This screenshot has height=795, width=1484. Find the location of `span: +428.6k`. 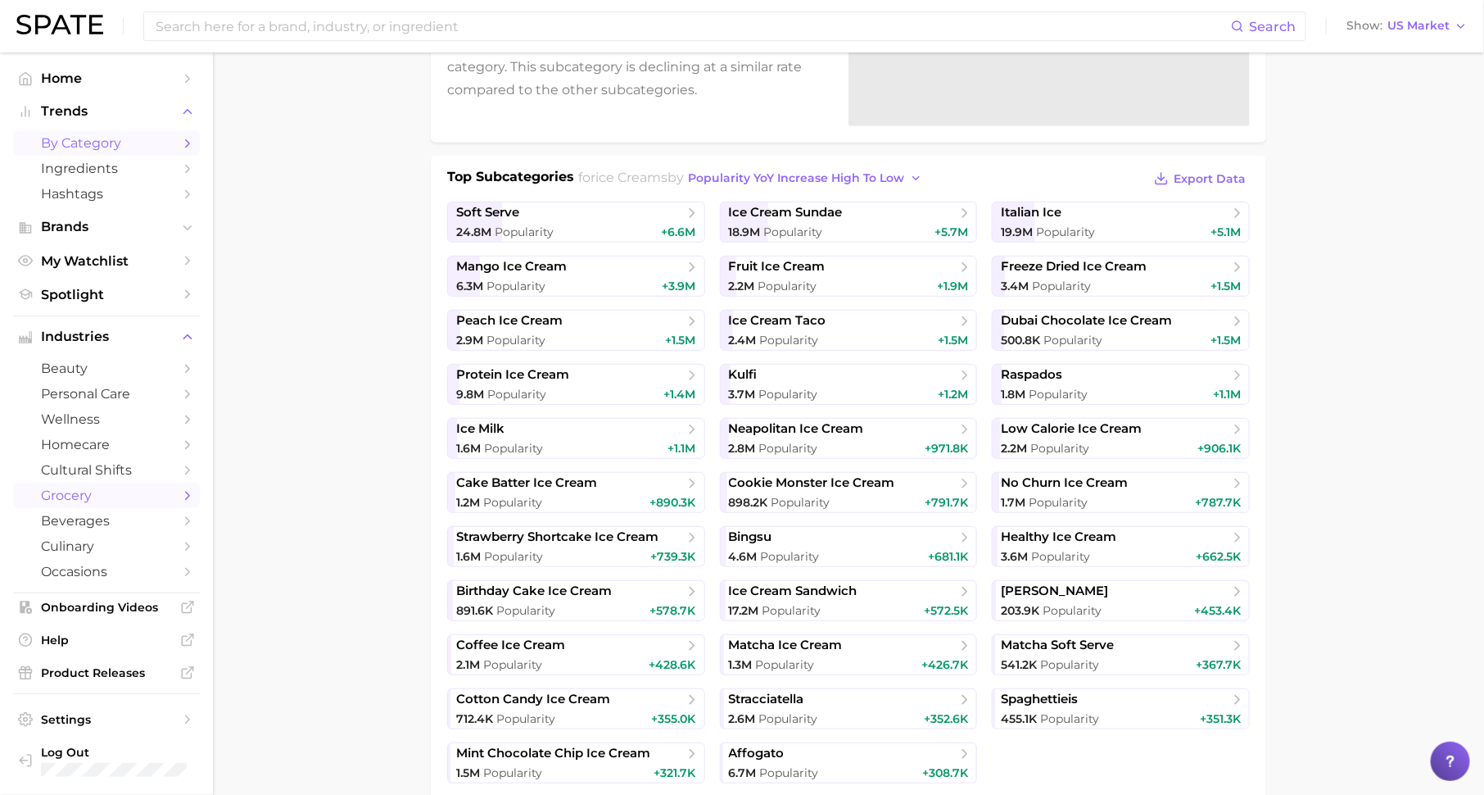

span: +428.6k is located at coordinates (673, 664).